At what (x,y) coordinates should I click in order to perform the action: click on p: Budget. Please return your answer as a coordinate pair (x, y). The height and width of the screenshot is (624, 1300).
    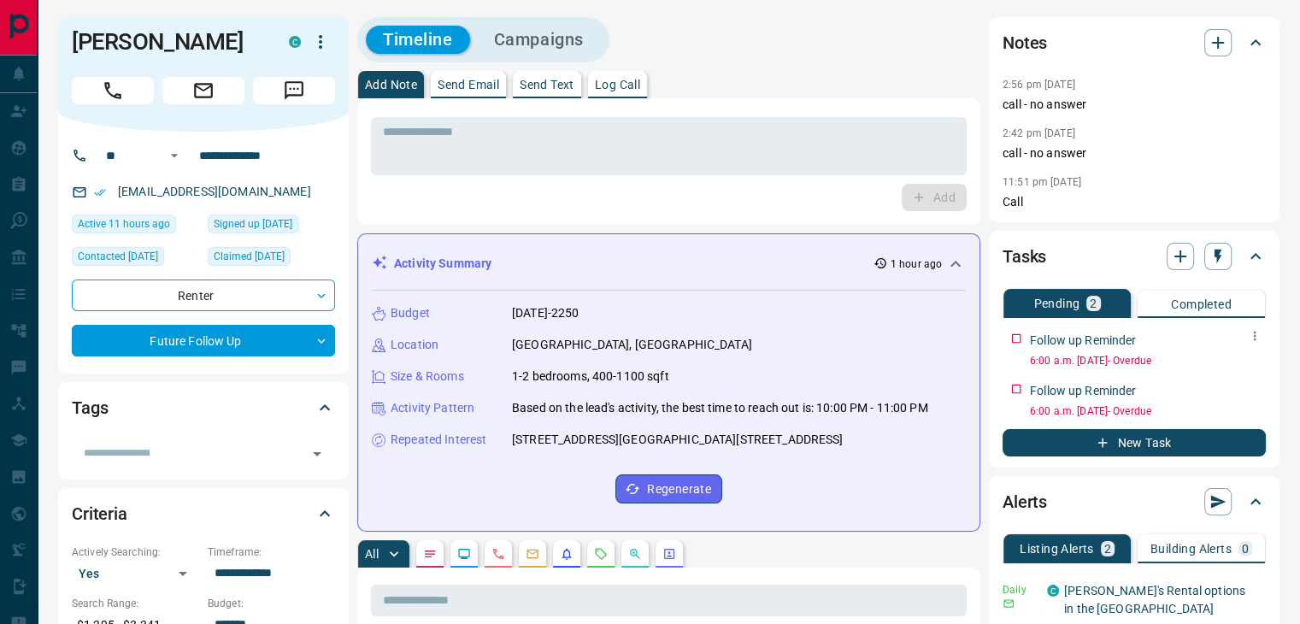
    Looking at the image, I should click on (410, 313).